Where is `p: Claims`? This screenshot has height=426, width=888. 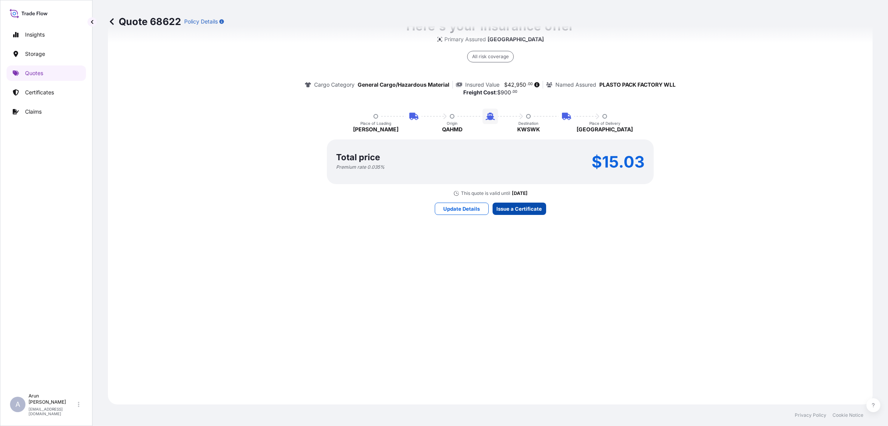
p: Claims is located at coordinates (33, 112).